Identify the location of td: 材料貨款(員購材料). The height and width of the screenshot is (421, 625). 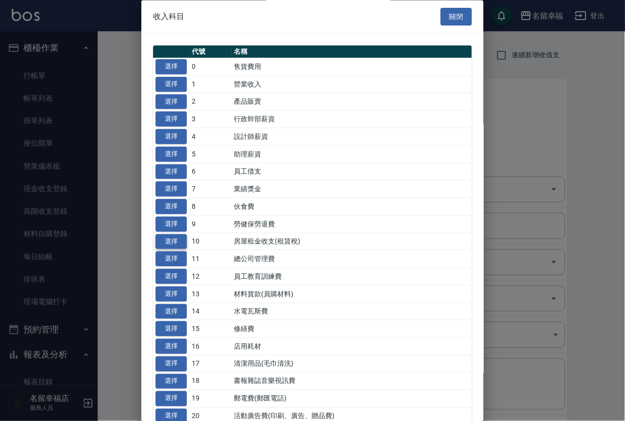
(352, 295).